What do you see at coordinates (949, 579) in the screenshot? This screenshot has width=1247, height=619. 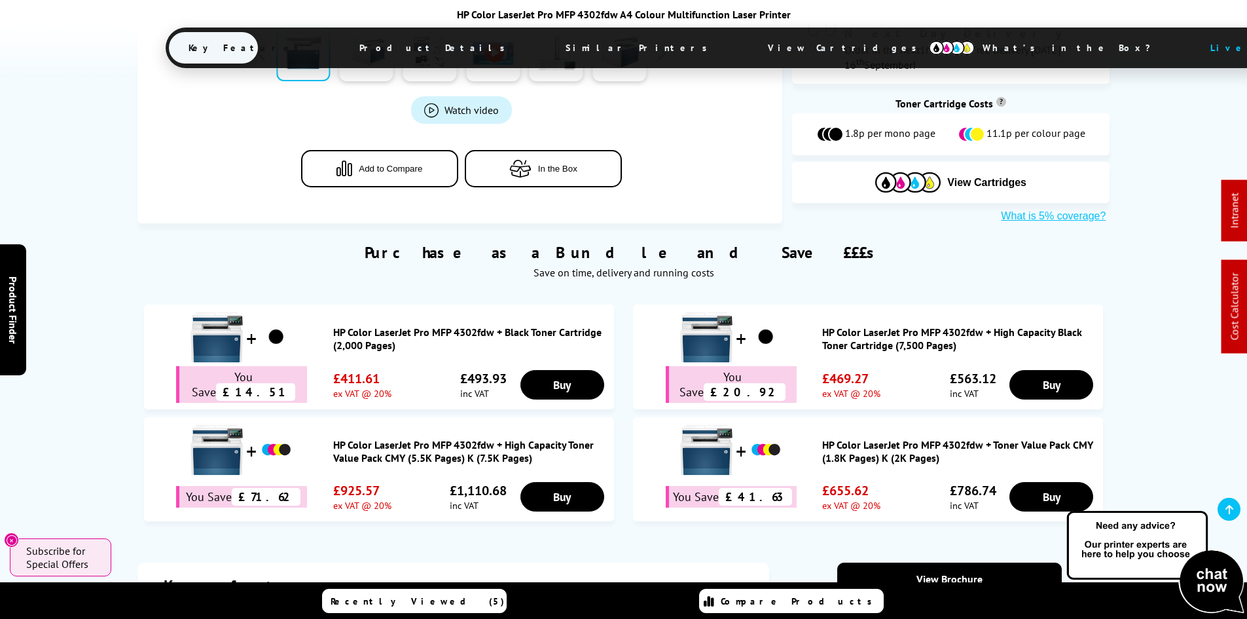 I see `a: View Brochure` at bounding box center [949, 579].